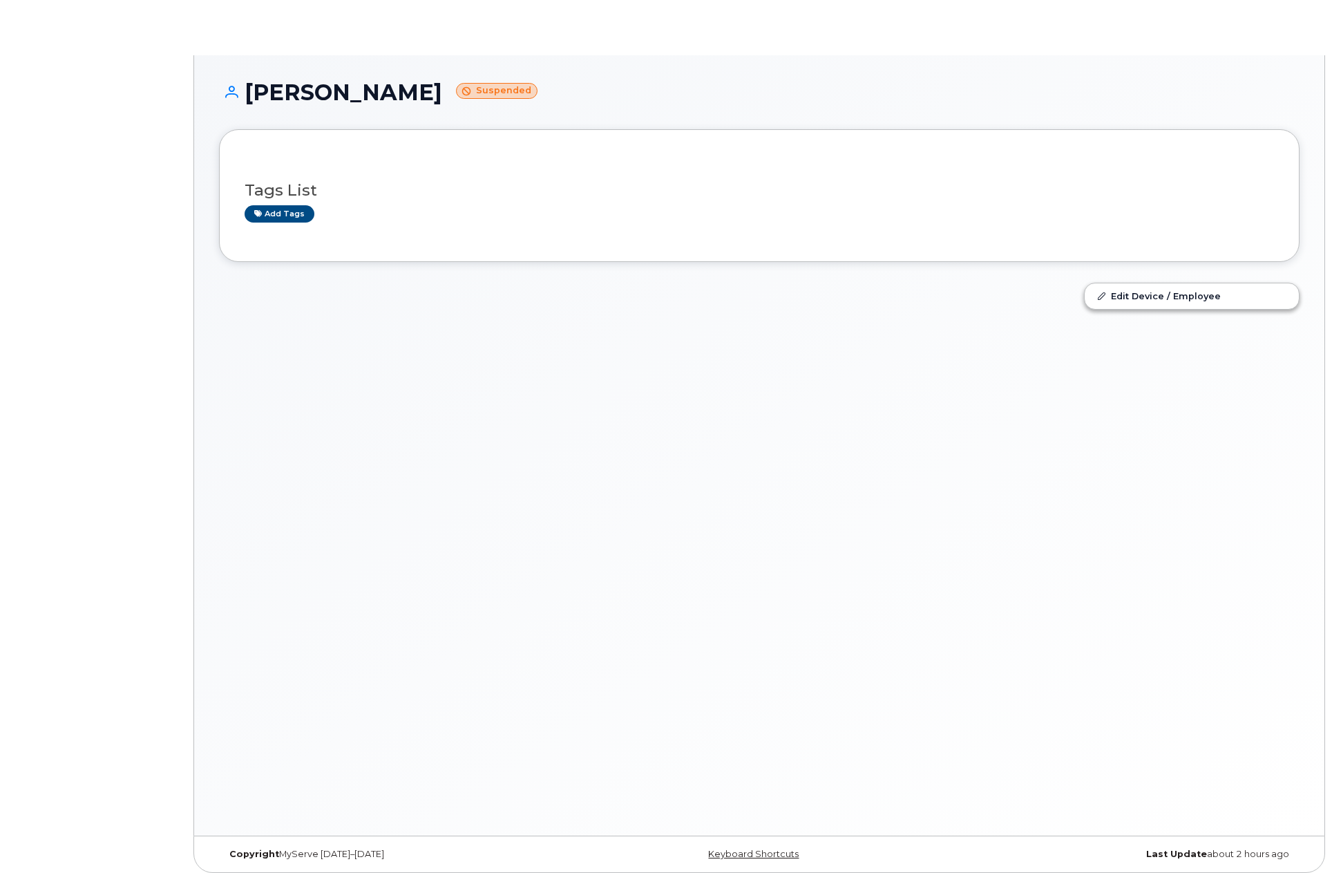 Image resolution: width=1332 pixels, height=873 pixels. Describe the element at coordinates (753, 853) in the screenshot. I see `a: Keyboard Shortcuts` at that location.